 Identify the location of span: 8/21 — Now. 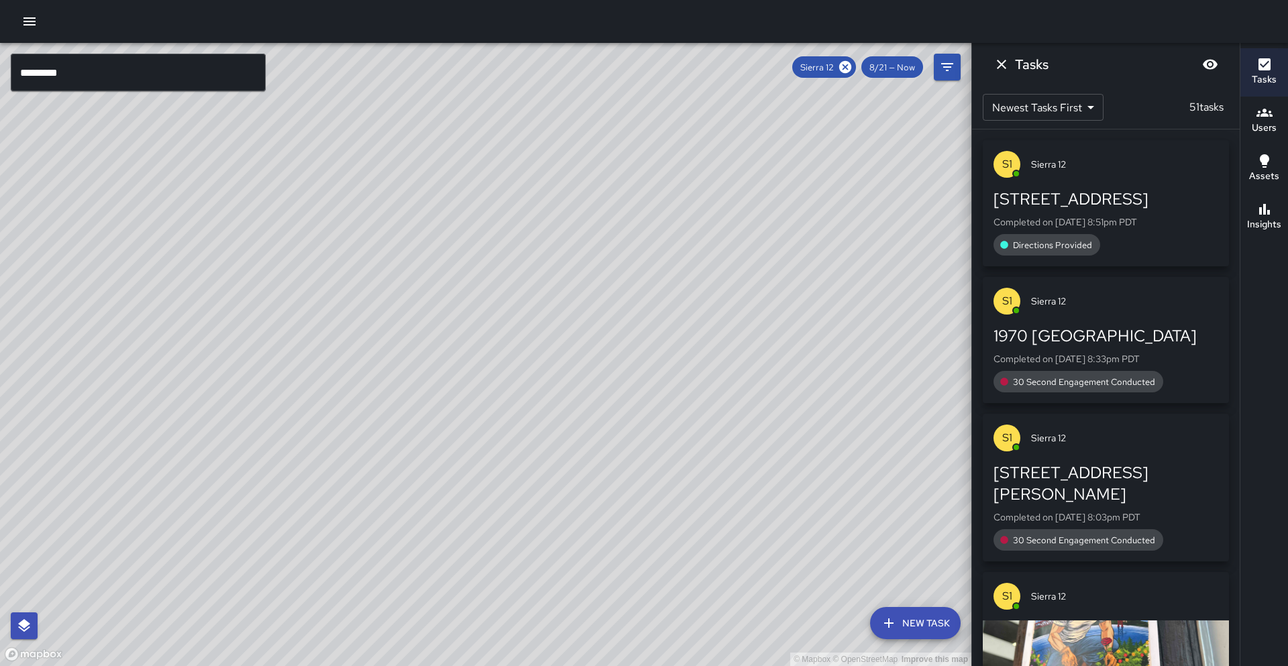
(892, 67).